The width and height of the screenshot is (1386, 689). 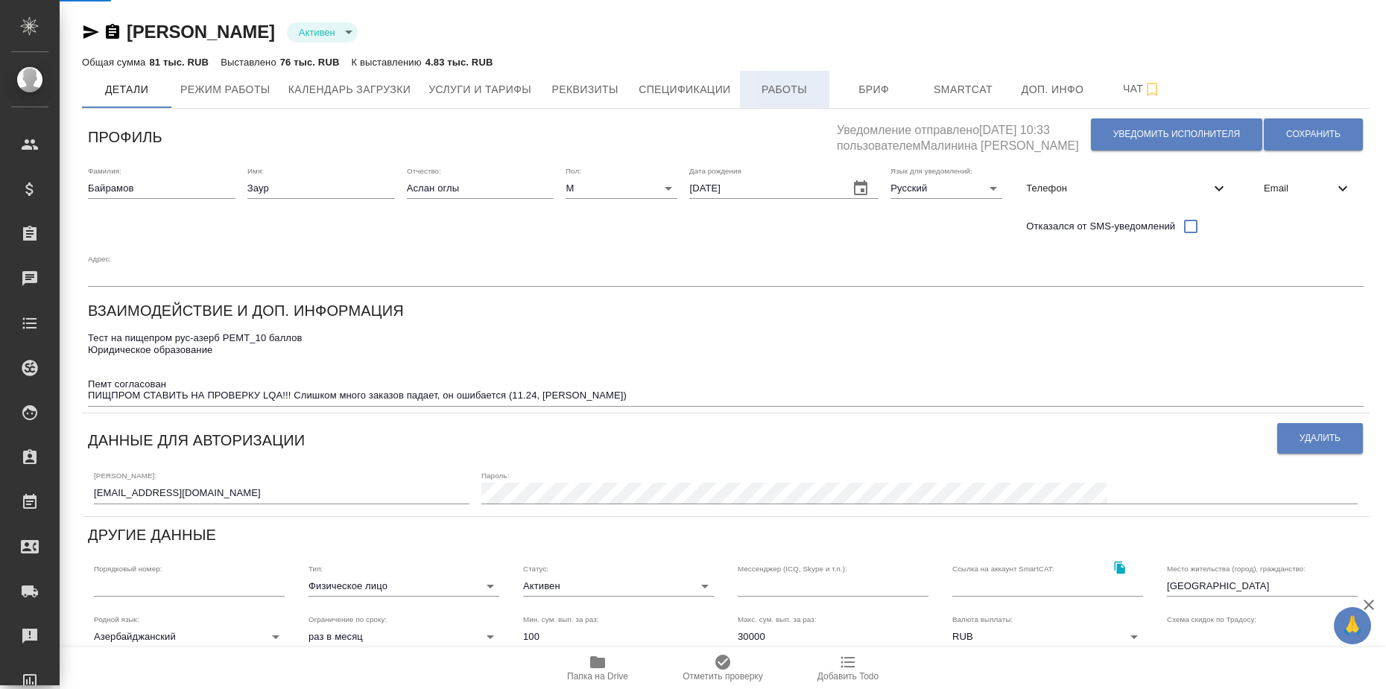 What do you see at coordinates (964, 89) in the screenshot?
I see `span: Smartcat` at bounding box center [964, 89].